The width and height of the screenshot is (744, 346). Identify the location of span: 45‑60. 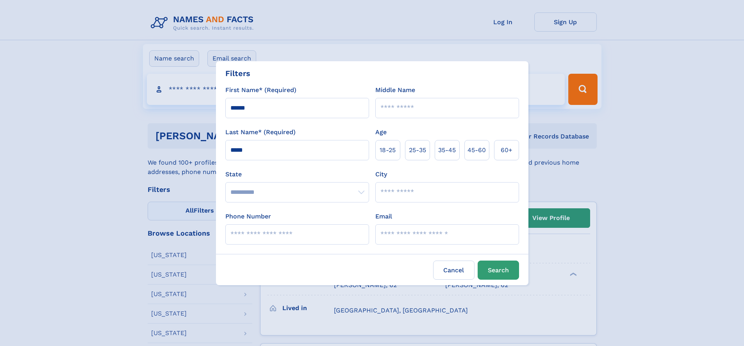
(476, 150).